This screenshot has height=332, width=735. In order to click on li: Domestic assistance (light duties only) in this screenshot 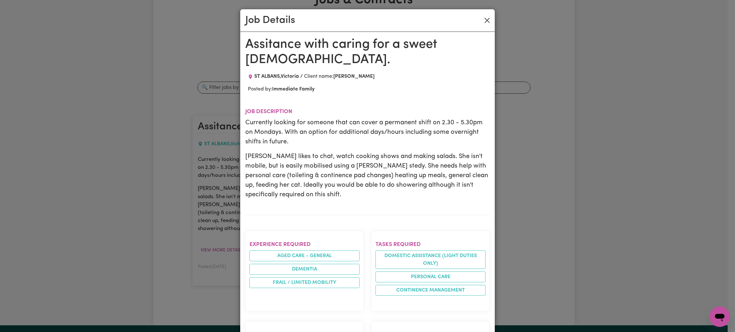, I will do `click(430, 260)`.